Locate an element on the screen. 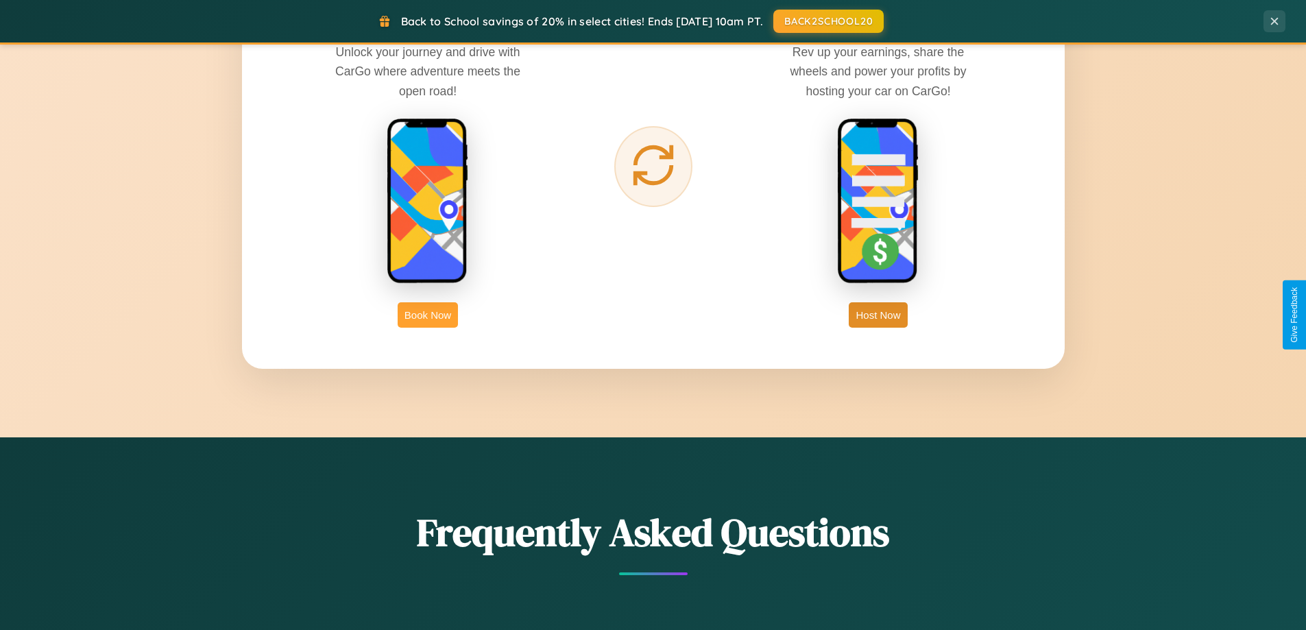  button: BACK2SCHOOL20 is located at coordinates (828, 21).